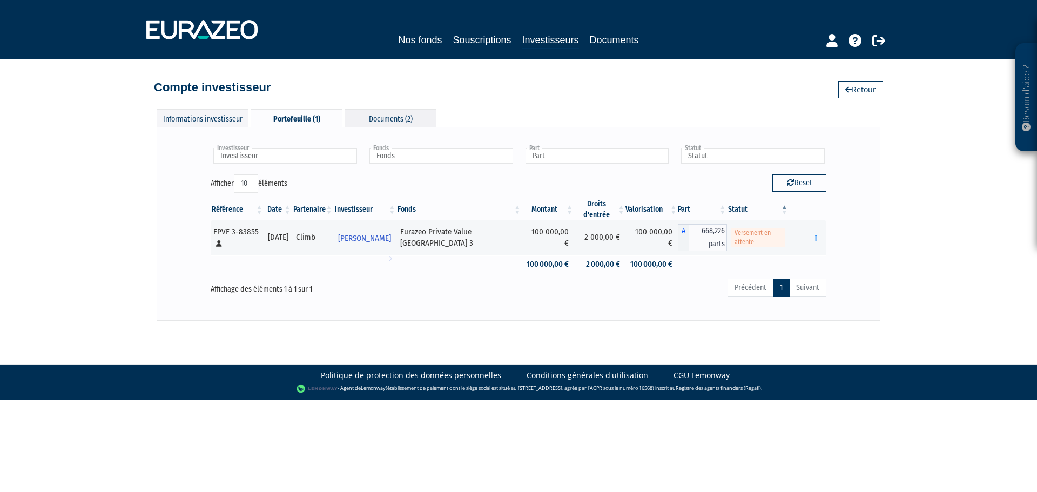  I want to click on th: Droits d'entrée: activer pour trier la colonne par ordre croissant, so click(600, 210).